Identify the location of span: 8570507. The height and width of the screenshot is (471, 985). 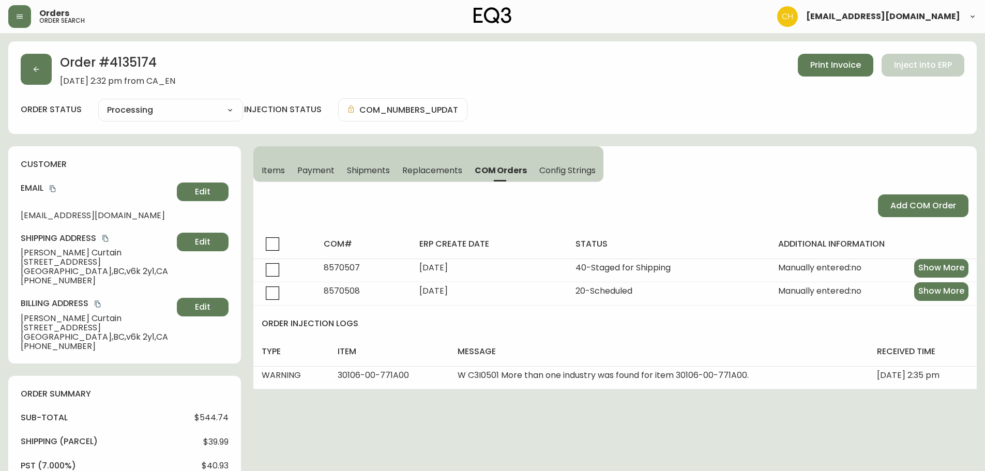
(342, 267).